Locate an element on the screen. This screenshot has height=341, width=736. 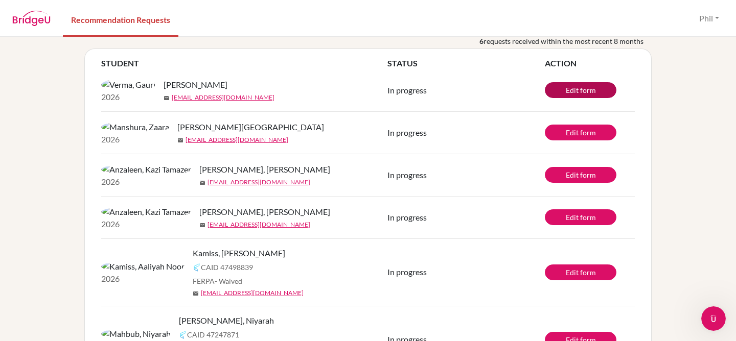
img: Mahbub, Niyarah is located at coordinates (136, 334).